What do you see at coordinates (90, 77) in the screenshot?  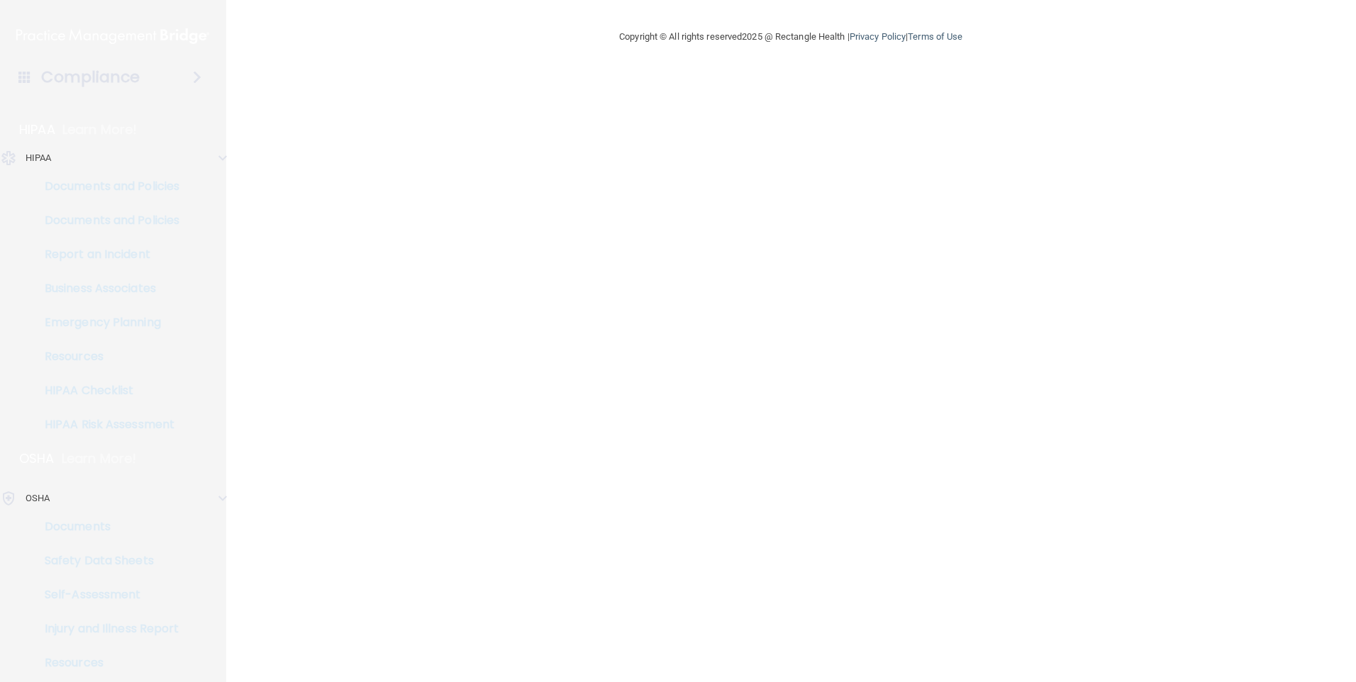 I see `h4: Compliance` at bounding box center [90, 77].